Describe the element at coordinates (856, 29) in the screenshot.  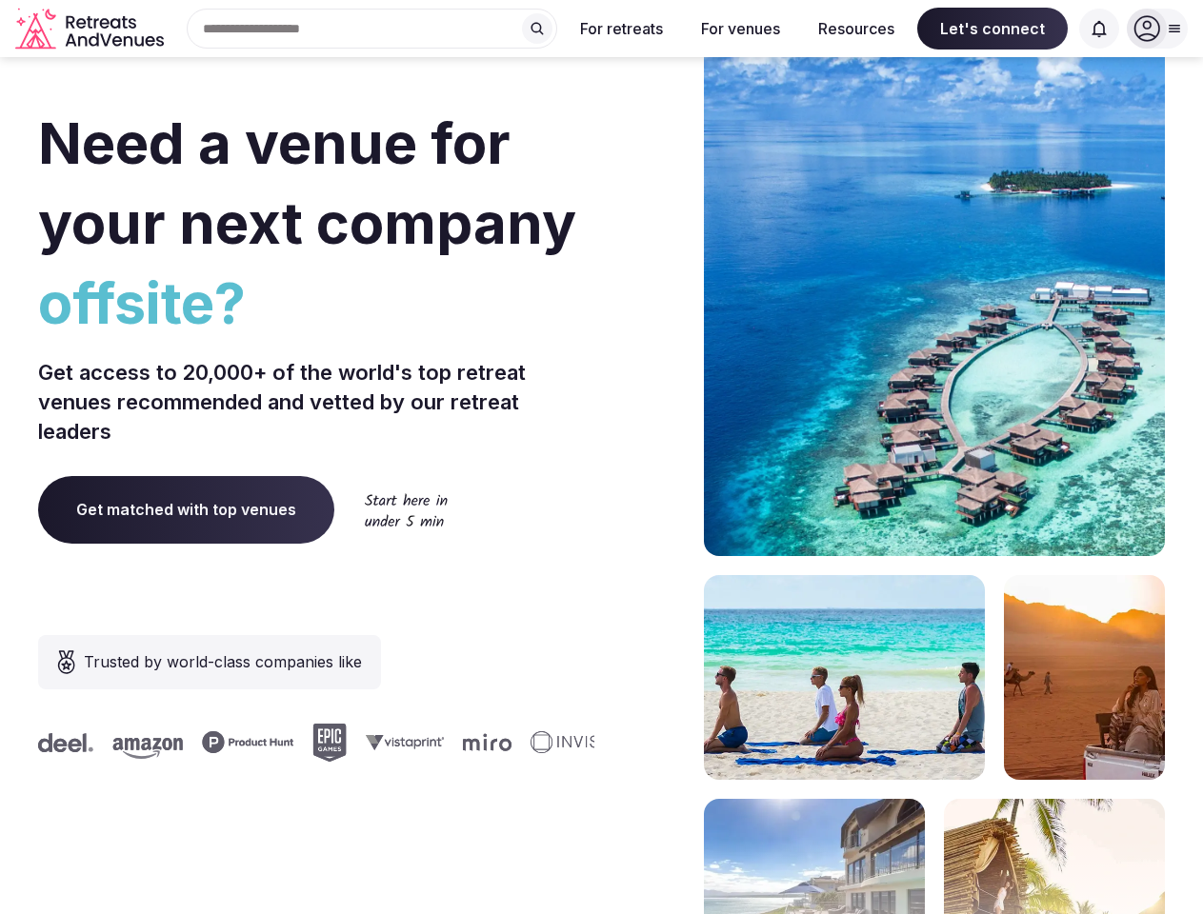
I see `button: Resources` at that location.